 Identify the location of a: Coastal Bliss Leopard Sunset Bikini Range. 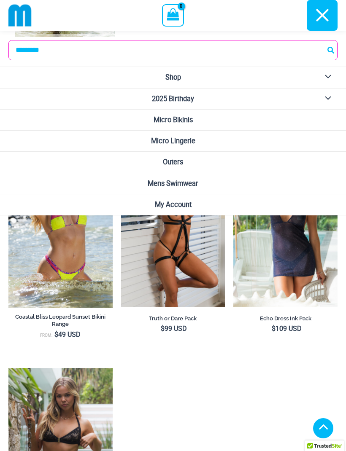
(60, 322).